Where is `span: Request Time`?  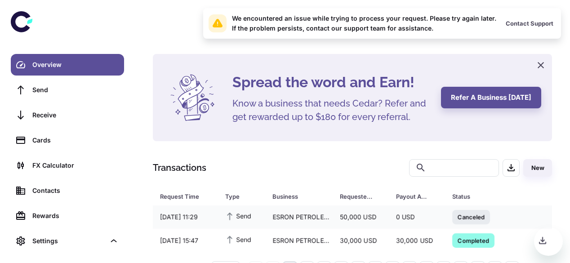 span: Request Time is located at coordinates (187, 196).